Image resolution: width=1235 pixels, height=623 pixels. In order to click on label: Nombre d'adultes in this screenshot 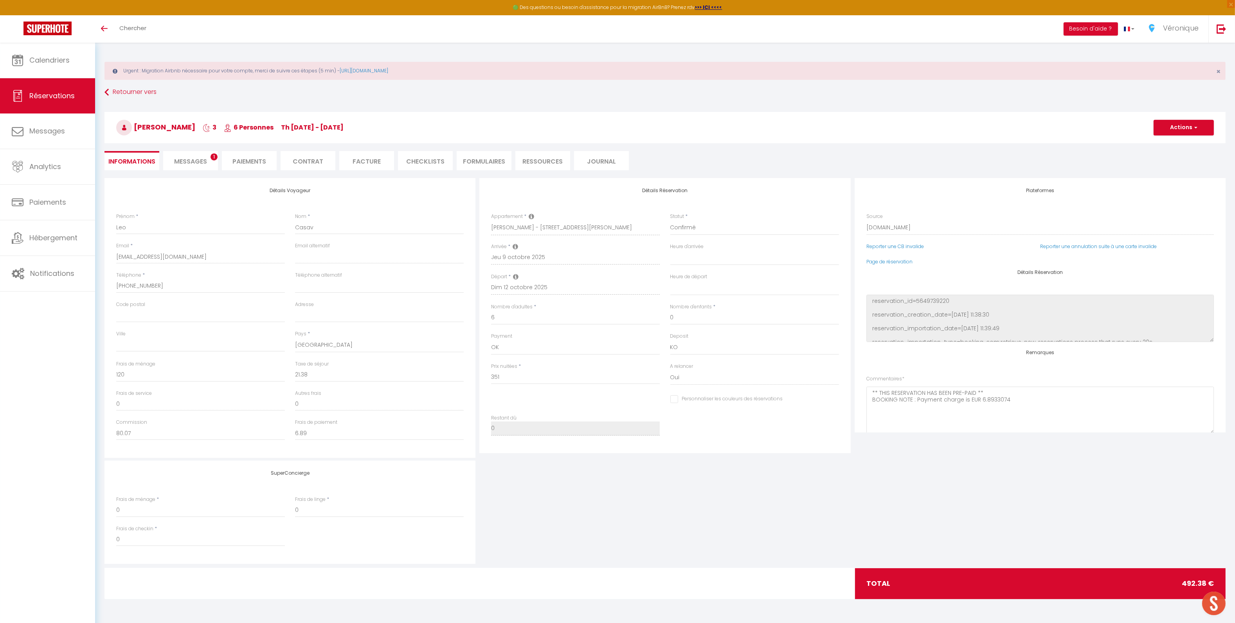, I will do `click(512, 307)`.